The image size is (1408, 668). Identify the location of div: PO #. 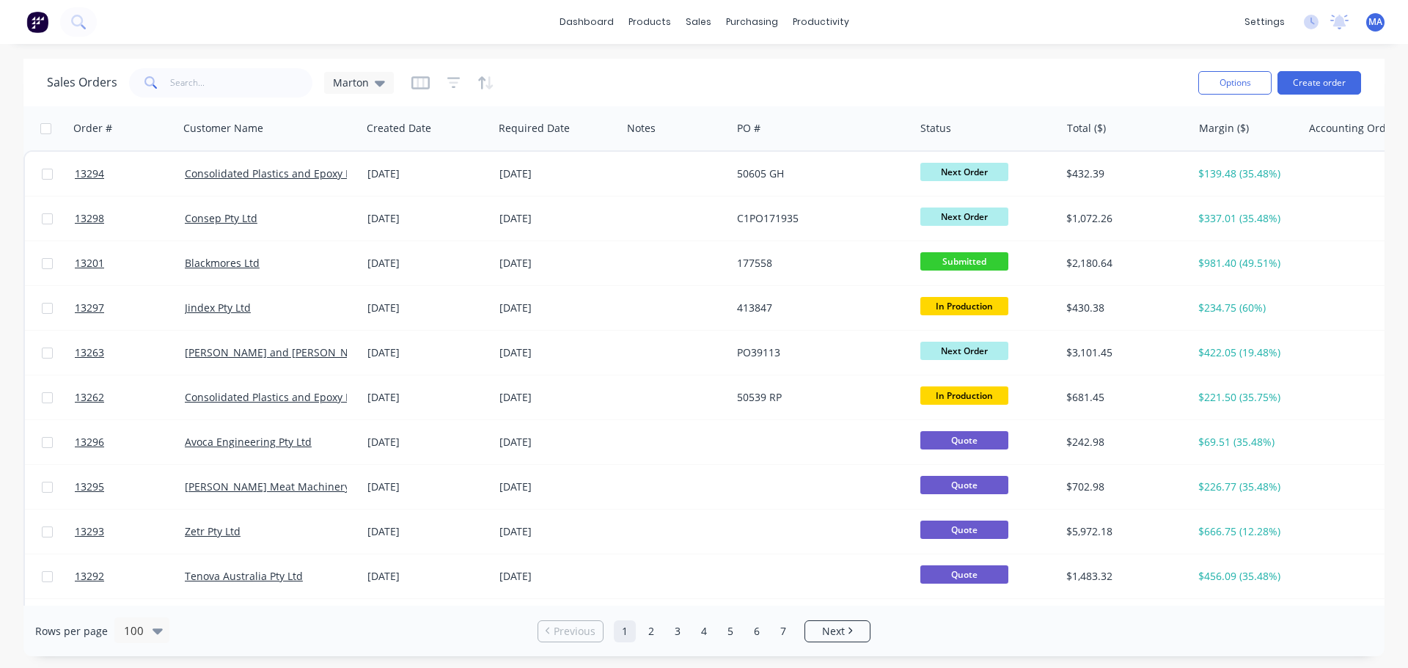
(749, 128).